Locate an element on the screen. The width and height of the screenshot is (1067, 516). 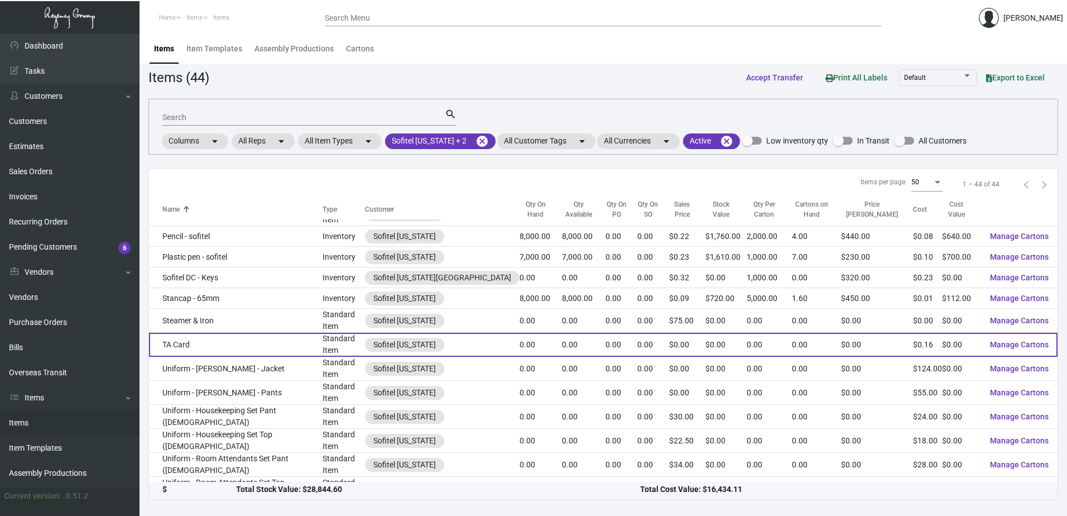
td: $0.09 is located at coordinates (687, 298).